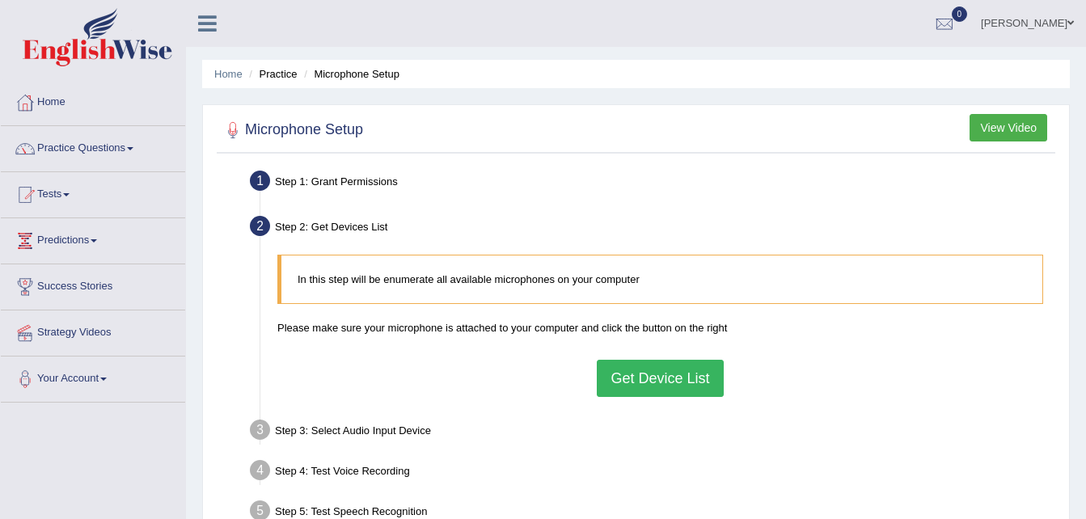 The image size is (1086, 519). What do you see at coordinates (660, 279) in the screenshot?
I see `blockquote: In this step will be enumerate all available microphones on your computer` at bounding box center [660, 279].